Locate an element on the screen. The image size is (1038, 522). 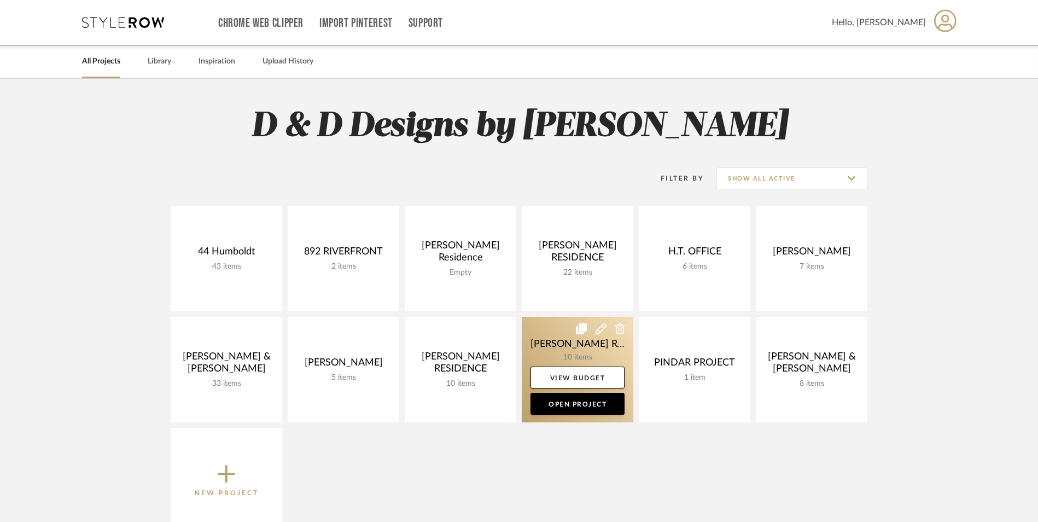
div: 7 items is located at coordinates (812, 266).